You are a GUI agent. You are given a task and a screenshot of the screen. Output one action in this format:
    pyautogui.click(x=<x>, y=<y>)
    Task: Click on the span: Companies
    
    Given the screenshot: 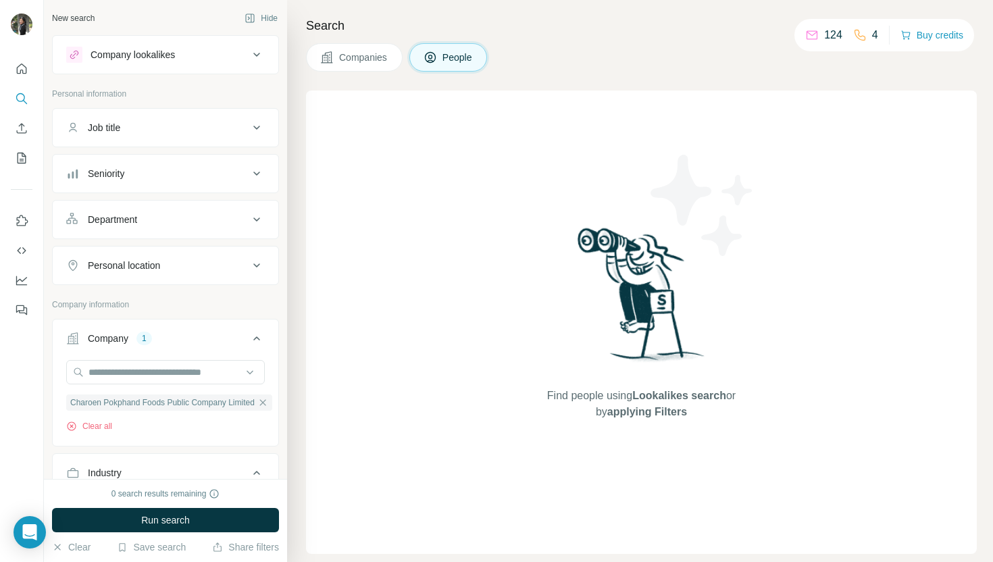 What is the action you would take?
    pyautogui.click(x=363, y=57)
    